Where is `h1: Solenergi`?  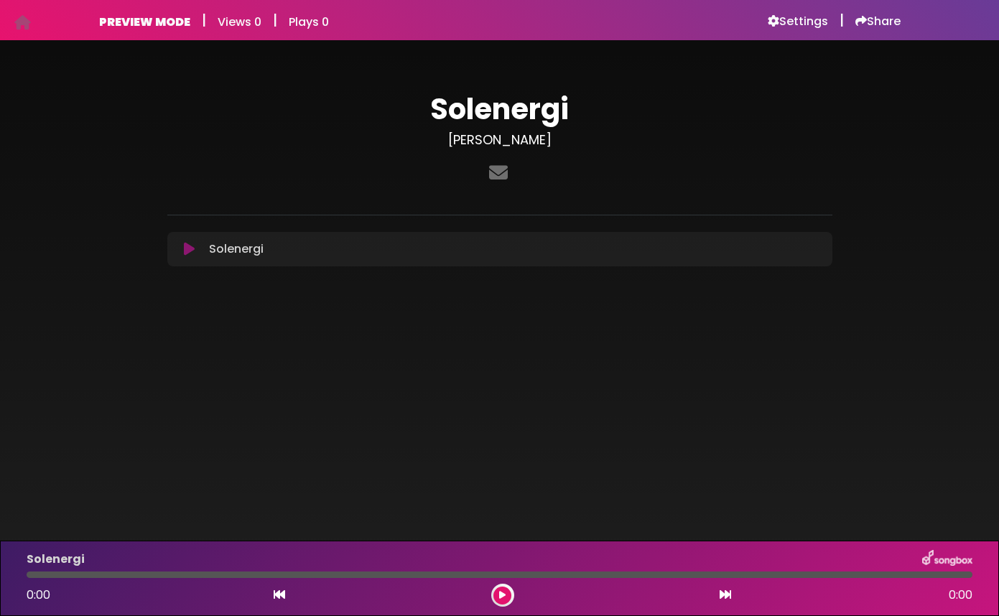 h1: Solenergi is located at coordinates (500, 109).